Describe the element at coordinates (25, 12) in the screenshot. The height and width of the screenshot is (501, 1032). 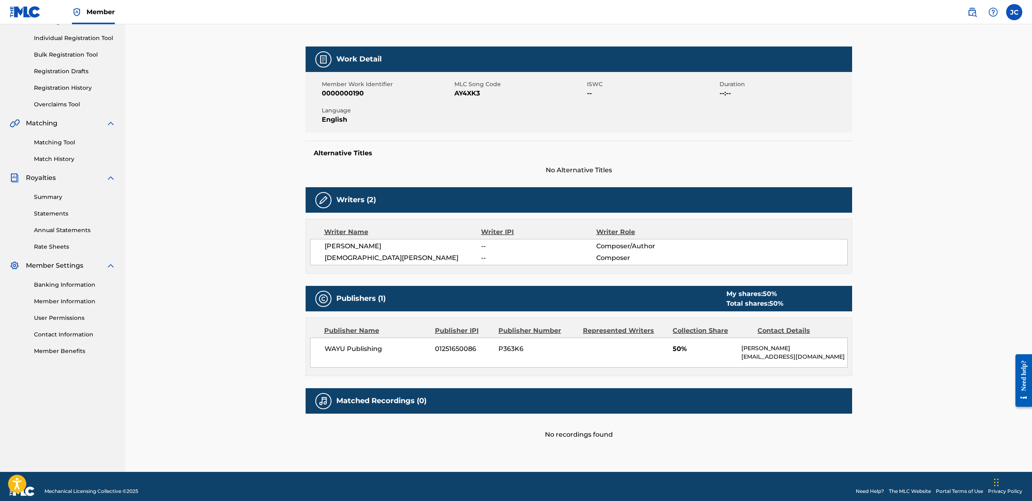
I see `img: MLC Logo` at that location.